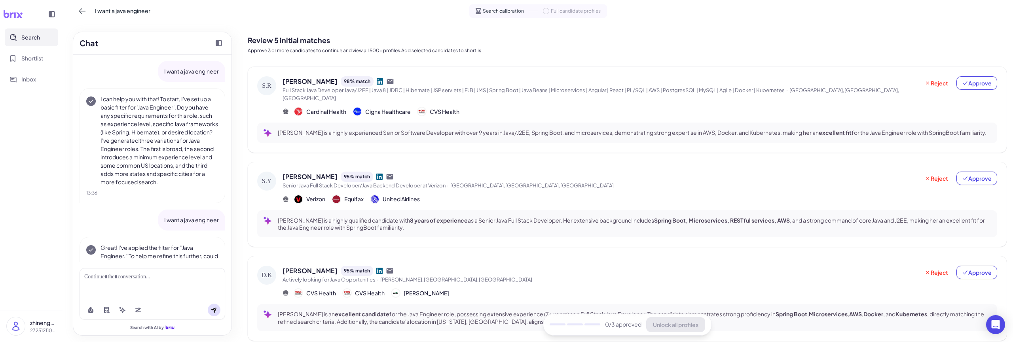 This screenshot has width=1013, height=342. I want to click on div: Open Intercom Messenger, so click(996, 325).